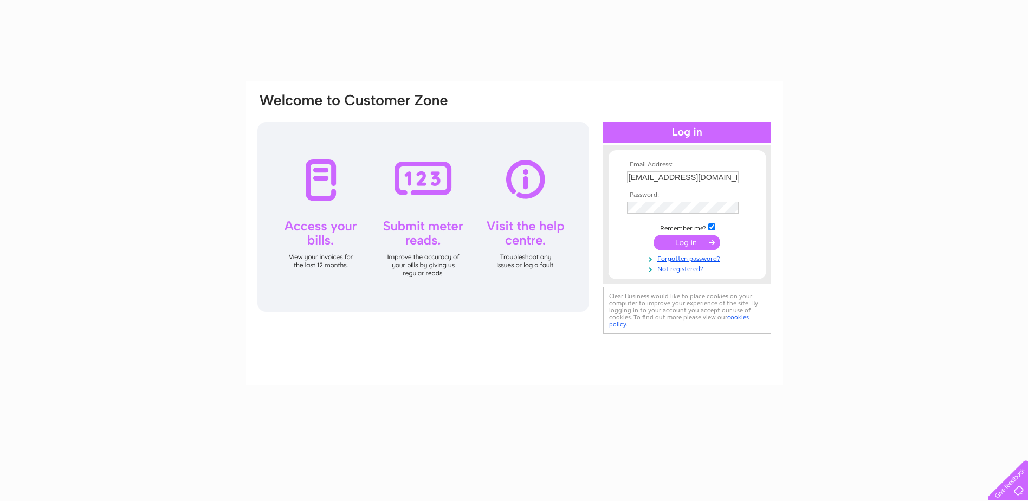  Describe the element at coordinates (687, 310) in the screenshot. I see `div: Clear Business would like to place cookies on your computer to improve your experience of the sit...` at that location.